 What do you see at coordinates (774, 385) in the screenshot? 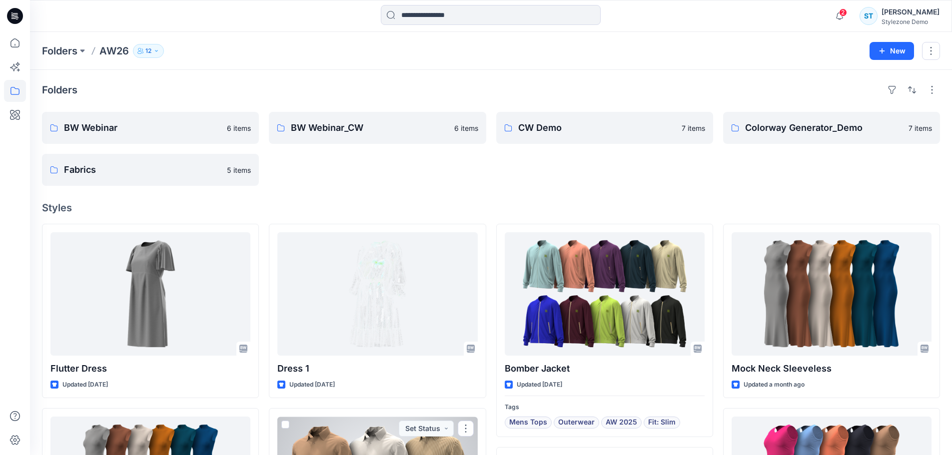
I see `p: Updated a month ago` at bounding box center [774, 385].